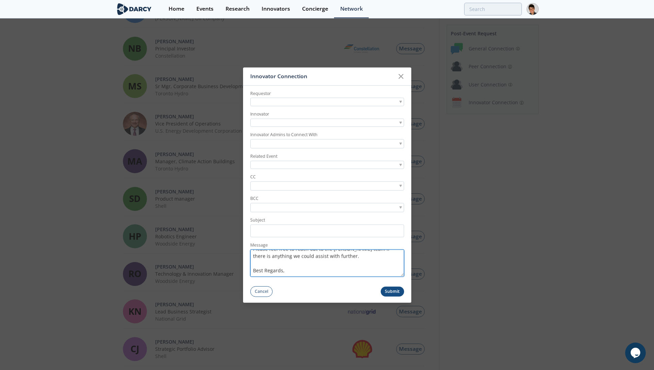 This screenshot has width=654, height=370. I want to click on button: Submit, so click(392, 291).